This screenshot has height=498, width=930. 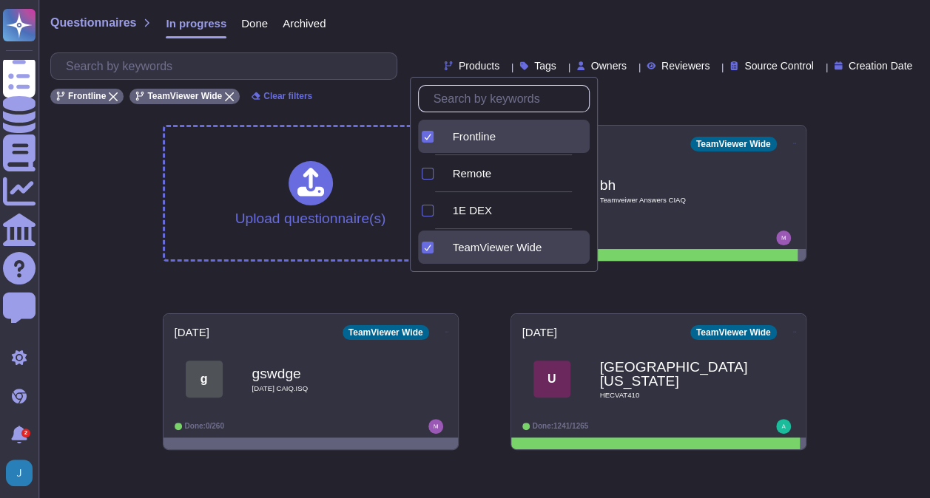 What do you see at coordinates (478, 66) in the screenshot?
I see `span: Products` at bounding box center [478, 66].